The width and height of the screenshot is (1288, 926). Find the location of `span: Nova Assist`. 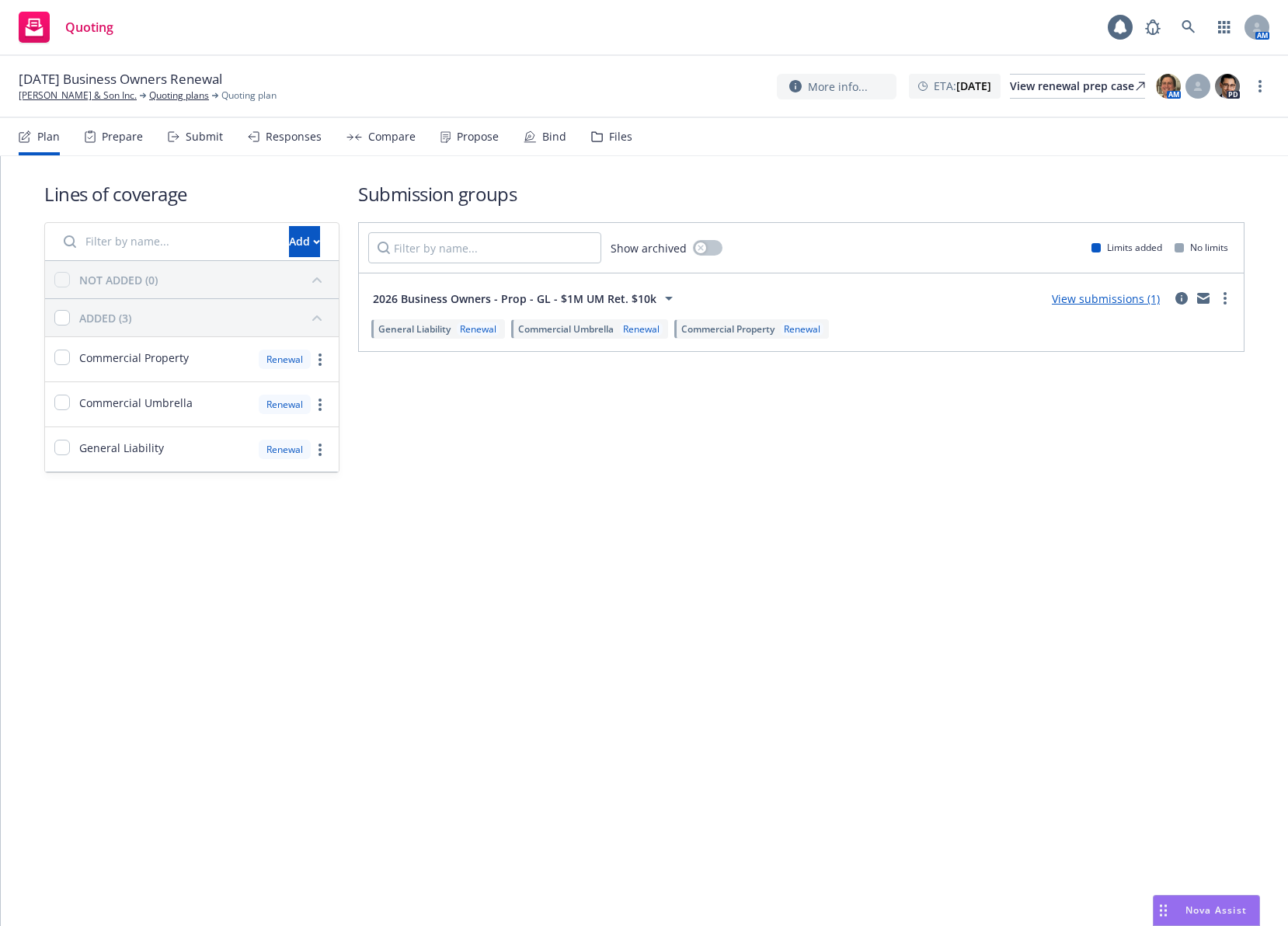

span: Nova Assist is located at coordinates (1216, 910).